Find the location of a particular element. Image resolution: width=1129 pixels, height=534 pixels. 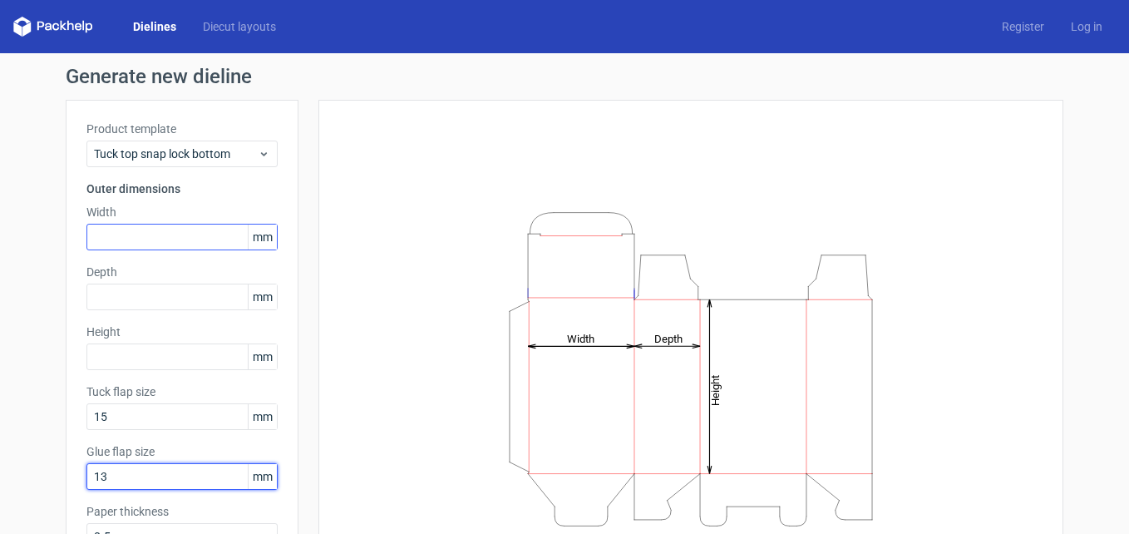

label: Paper thickness is located at coordinates (182, 512).